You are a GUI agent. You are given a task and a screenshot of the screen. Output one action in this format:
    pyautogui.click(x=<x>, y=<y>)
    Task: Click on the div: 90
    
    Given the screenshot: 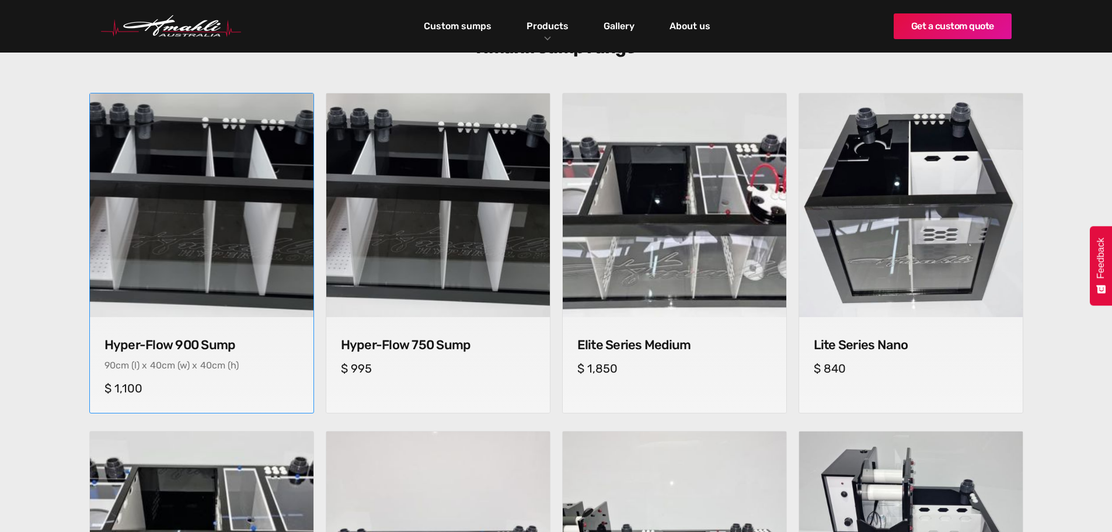 What is the action you would take?
    pyautogui.click(x=110, y=365)
    